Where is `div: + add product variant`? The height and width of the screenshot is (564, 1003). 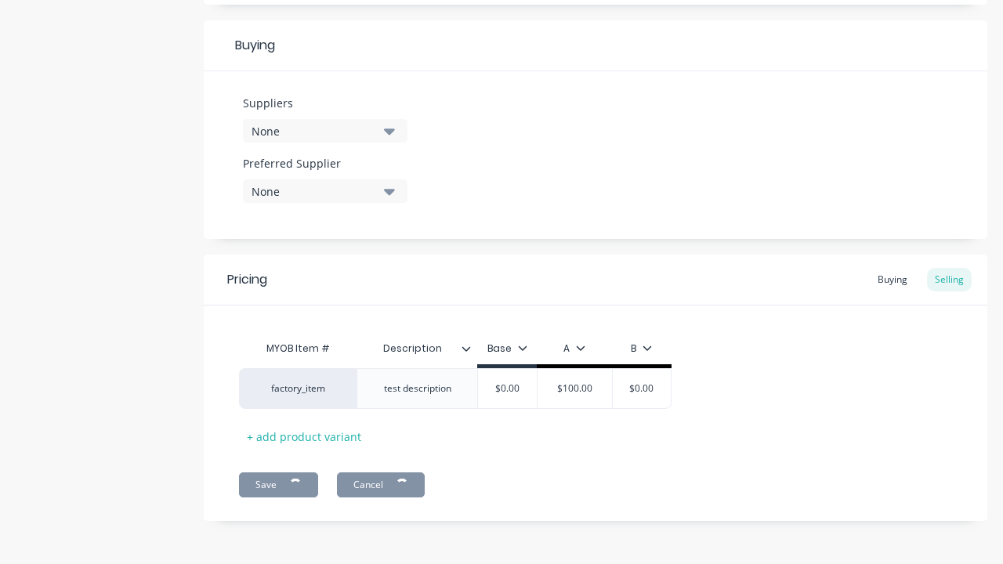 div: + add product variant is located at coordinates (304, 436).